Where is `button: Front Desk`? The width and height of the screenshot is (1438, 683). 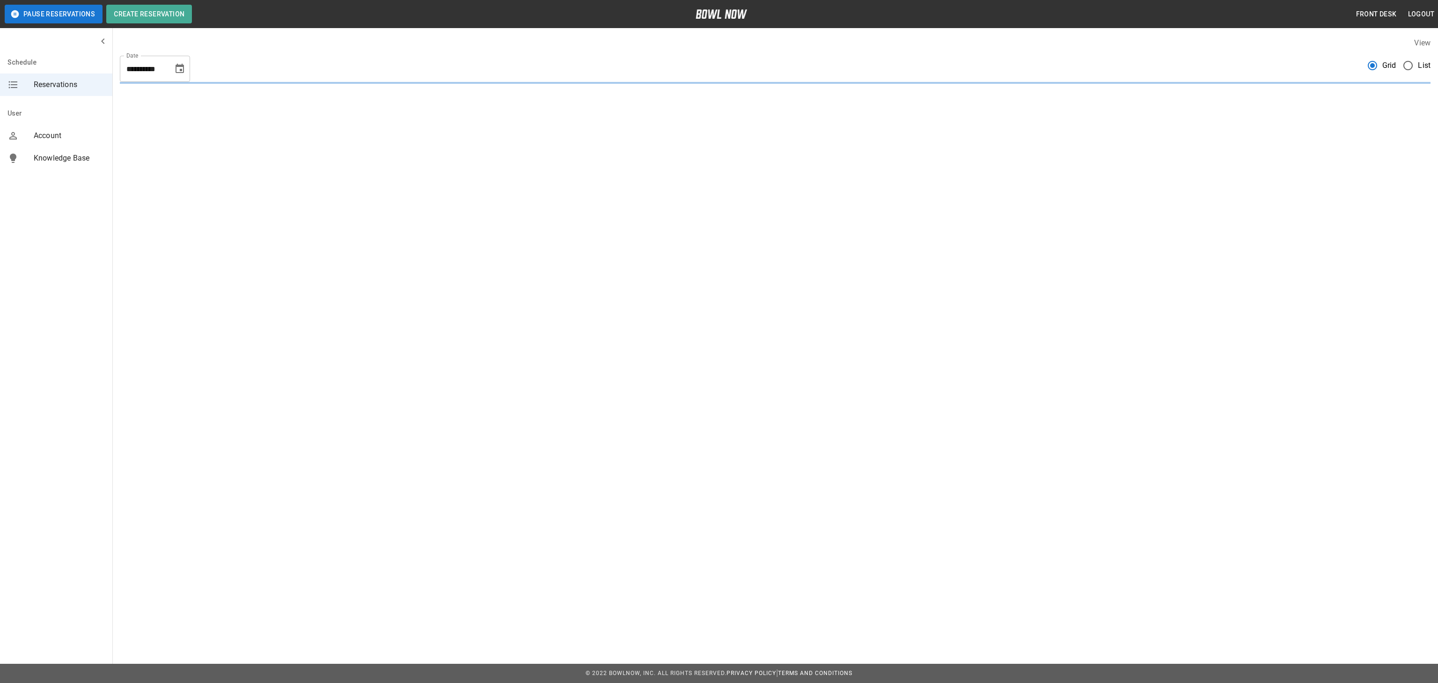
button: Front Desk is located at coordinates (1376, 14).